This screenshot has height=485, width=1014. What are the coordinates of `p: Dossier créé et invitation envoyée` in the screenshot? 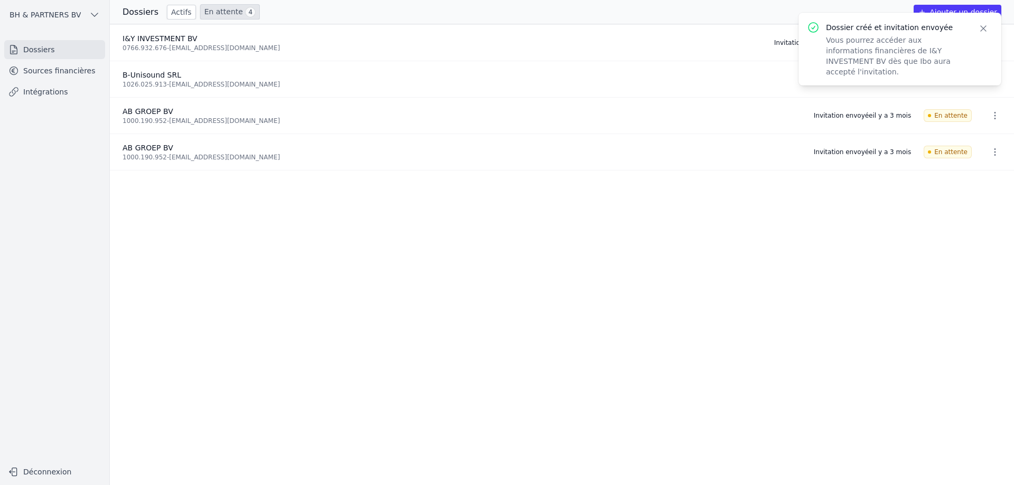 It's located at (895, 27).